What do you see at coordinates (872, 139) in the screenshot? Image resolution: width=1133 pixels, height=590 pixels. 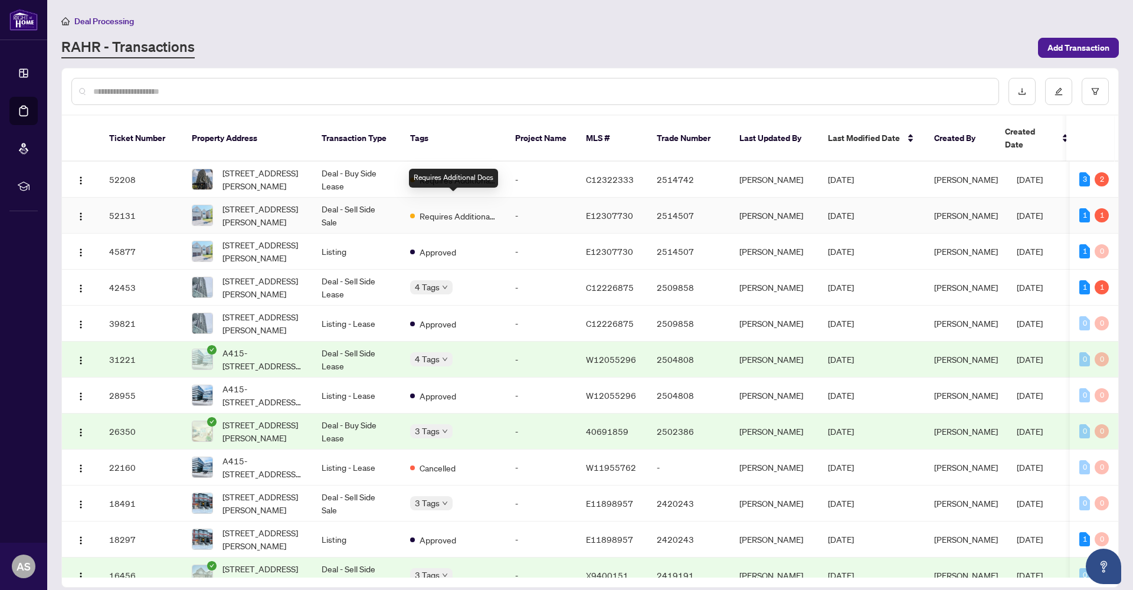 I see `th: Last Modified Date` at bounding box center [872, 139].